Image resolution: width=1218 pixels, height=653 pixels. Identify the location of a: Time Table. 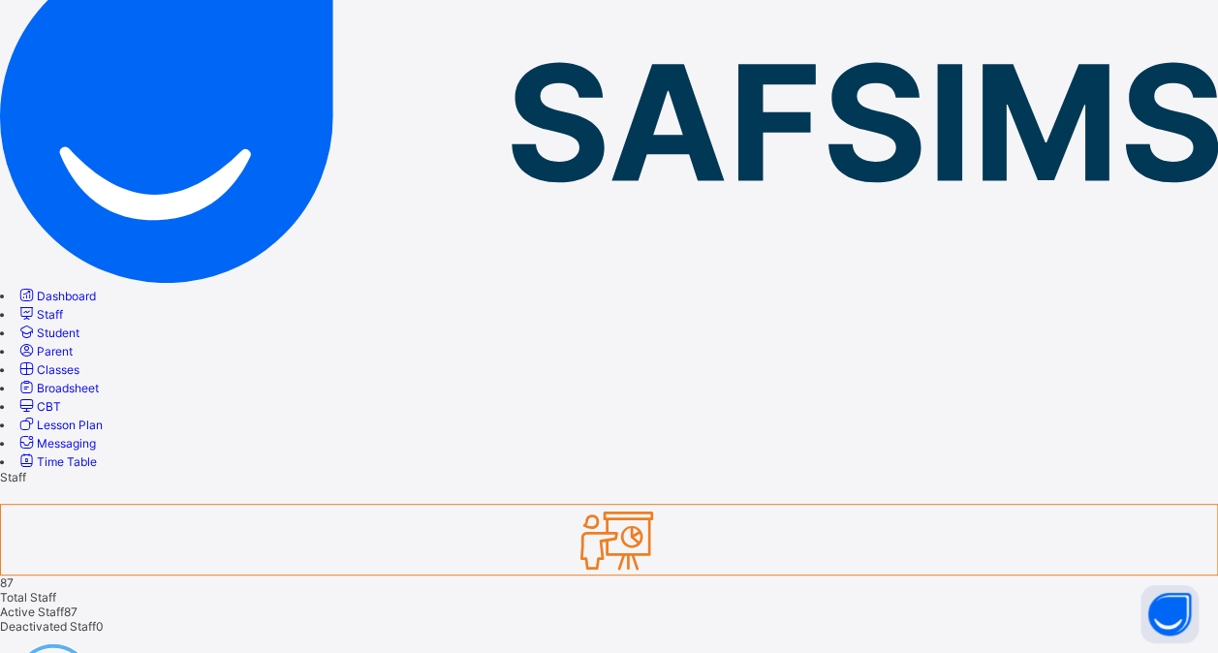
(56, 461).